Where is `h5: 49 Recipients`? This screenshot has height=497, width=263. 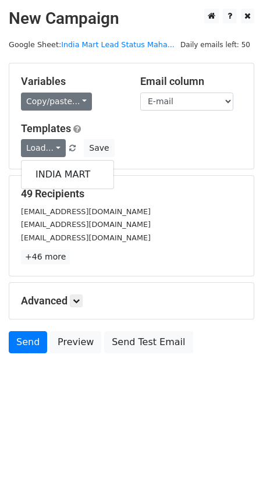
h5: 49 Recipients is located at coordinates (132, 194).